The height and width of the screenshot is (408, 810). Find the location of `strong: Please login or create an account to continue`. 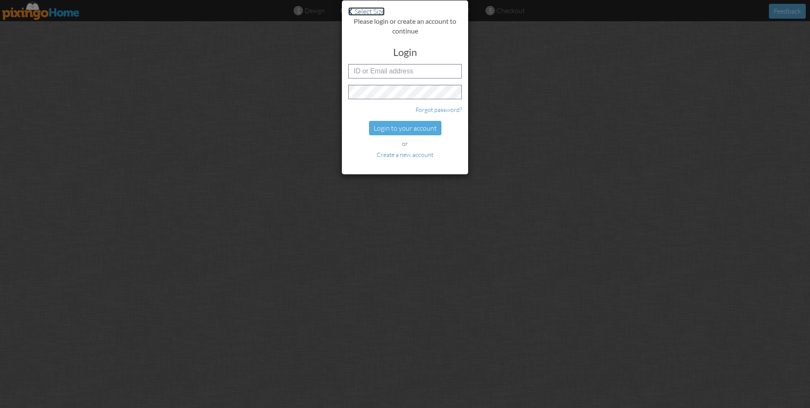

strong: Please login or create an account to continue is located at coordinates (405, 26).